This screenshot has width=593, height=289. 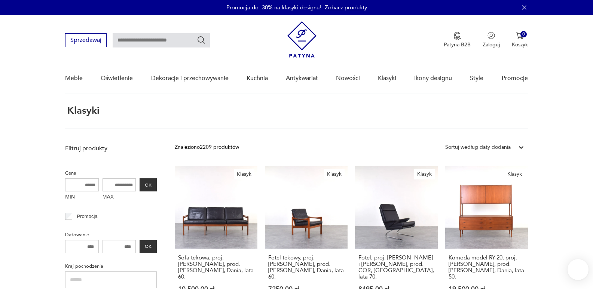 I want to click on label: MAX, so click(x=119, y=198).